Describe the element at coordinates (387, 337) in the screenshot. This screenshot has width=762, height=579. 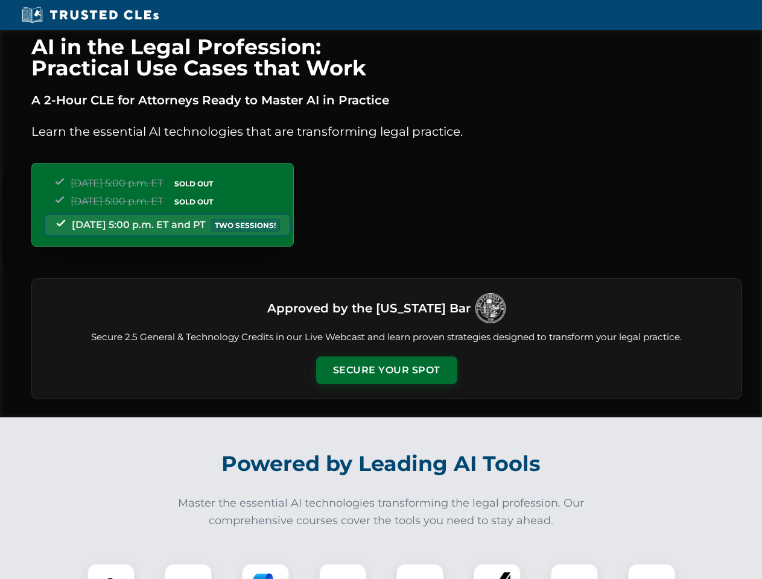
I see `p: Secure 2.5 General & Technology Credits in our Live Webcast and learn proven strategies designed ...` at that location.